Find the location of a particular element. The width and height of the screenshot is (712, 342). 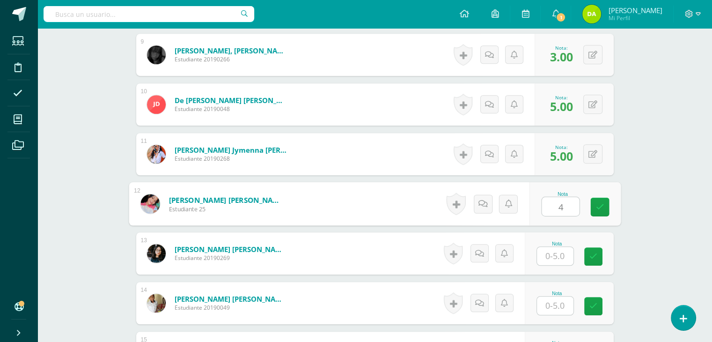

span: Estudiante 20190048 is located at coordinates (231, 109).